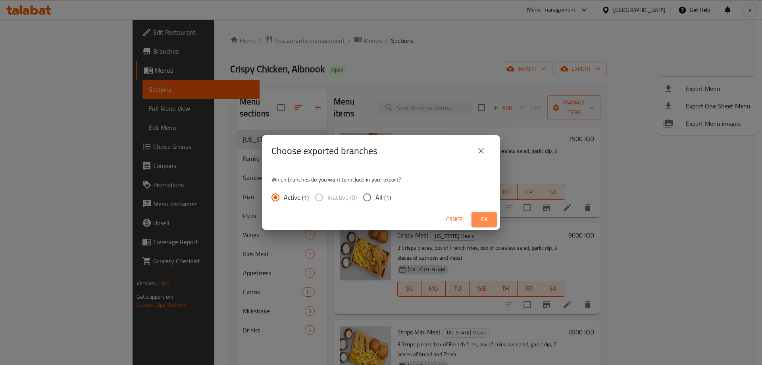 Image resolution: width=762 pixels, height=365 pixels. I want to click on h2: Choose exported branches, so click(324, 151).